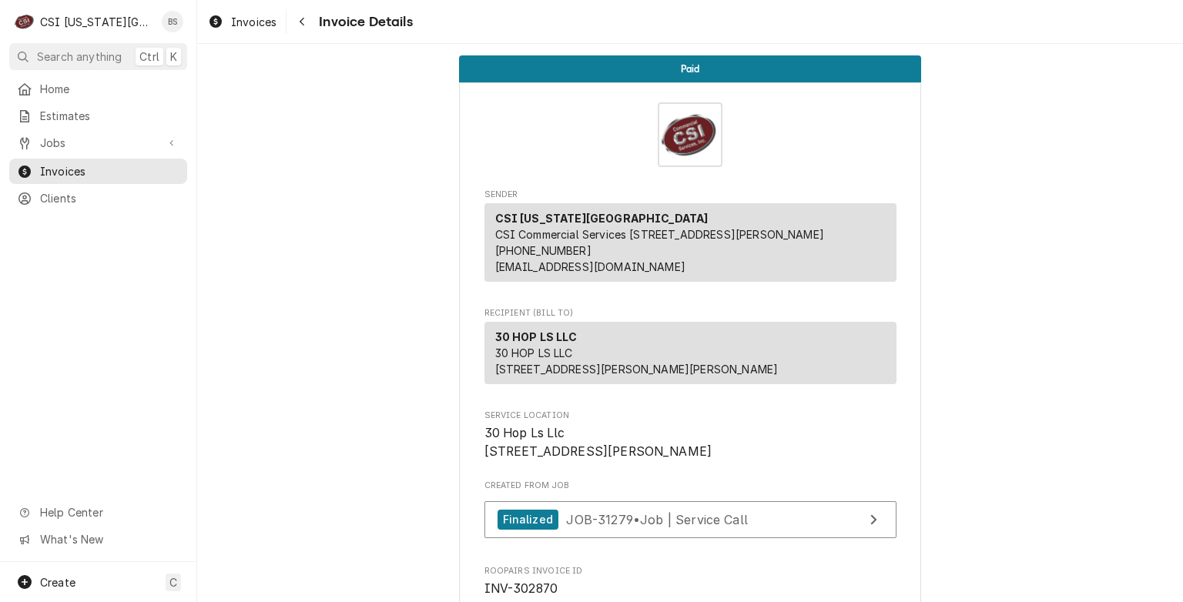 This screenshot has height=602, width=1183. Describe the element at coordinates (690, 435) in the screenshot. I see `div: Service Location` at that location.